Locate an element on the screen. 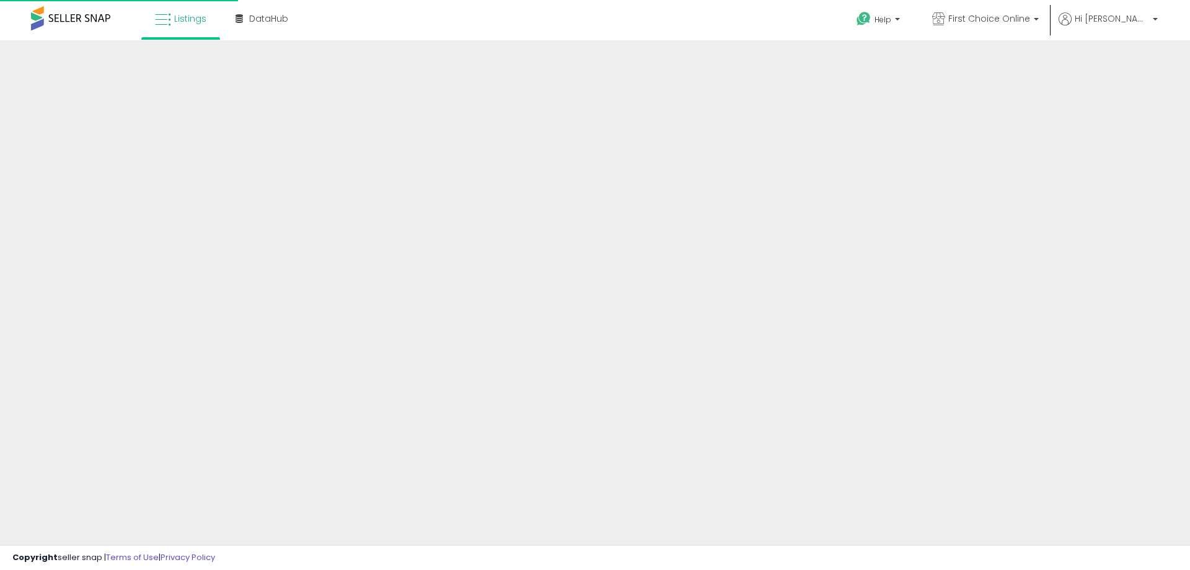 This screenshot has width=1190, height=570. a: Privacy Policy is located at coordinates (188, 557).